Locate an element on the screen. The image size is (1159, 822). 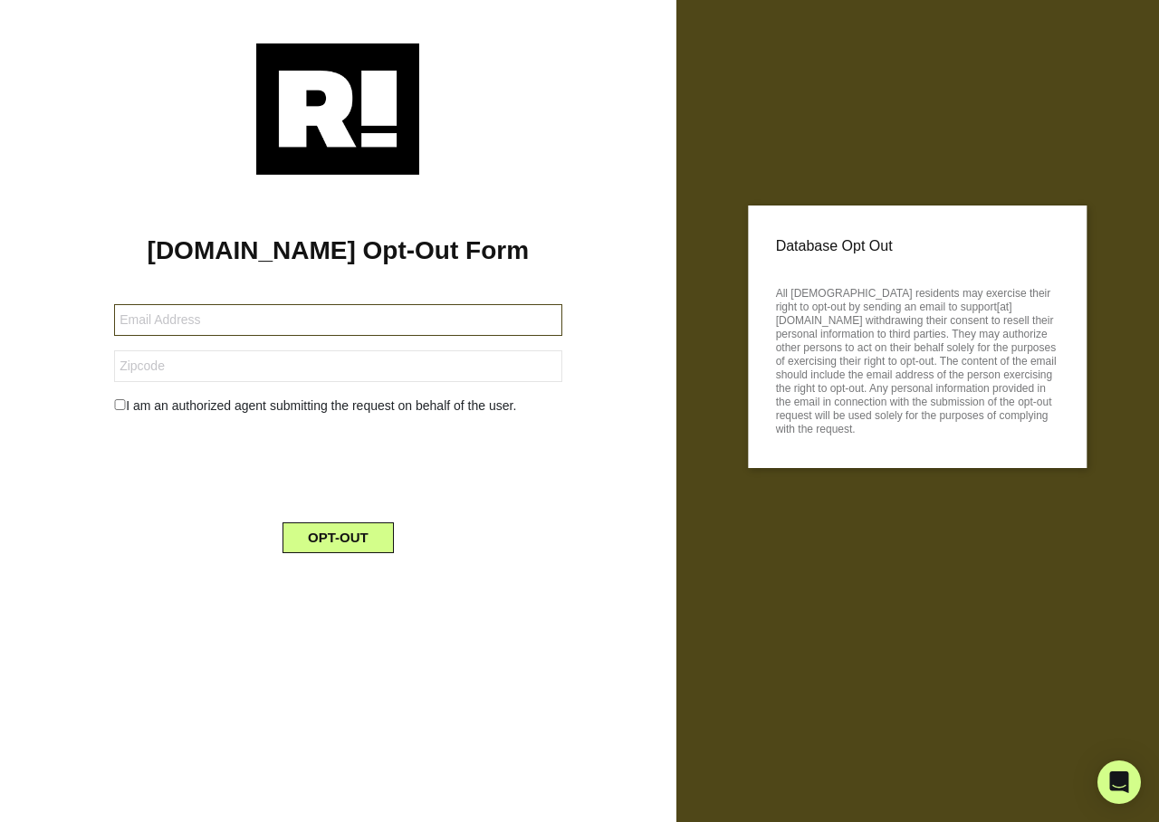
button: OPT-OUT is located at coordinates (338, 538).